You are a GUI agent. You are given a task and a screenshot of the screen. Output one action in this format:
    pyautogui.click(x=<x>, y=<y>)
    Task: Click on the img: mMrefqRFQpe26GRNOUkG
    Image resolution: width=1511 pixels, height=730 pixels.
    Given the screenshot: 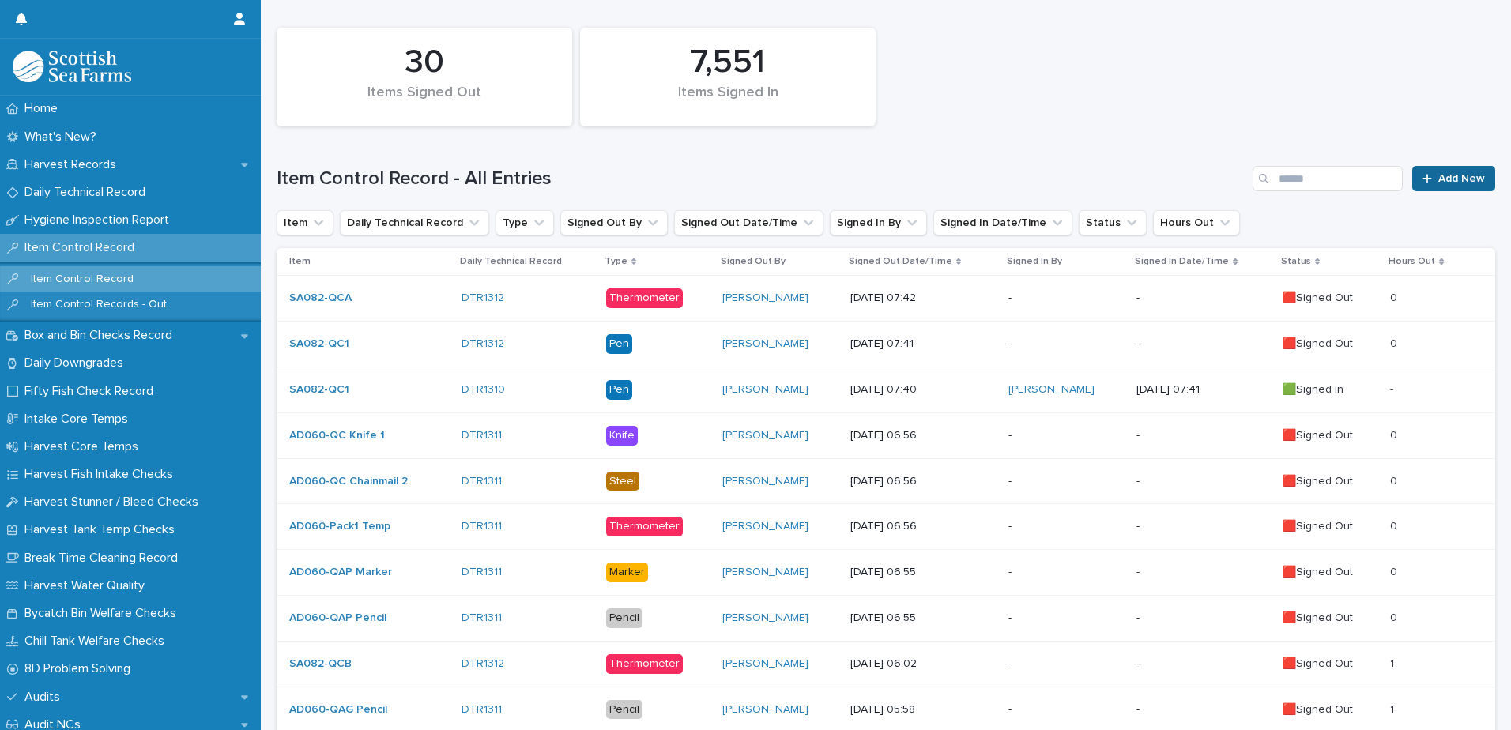 What is the action you would take?
    pyautogui.click(x=72, y=66)
    